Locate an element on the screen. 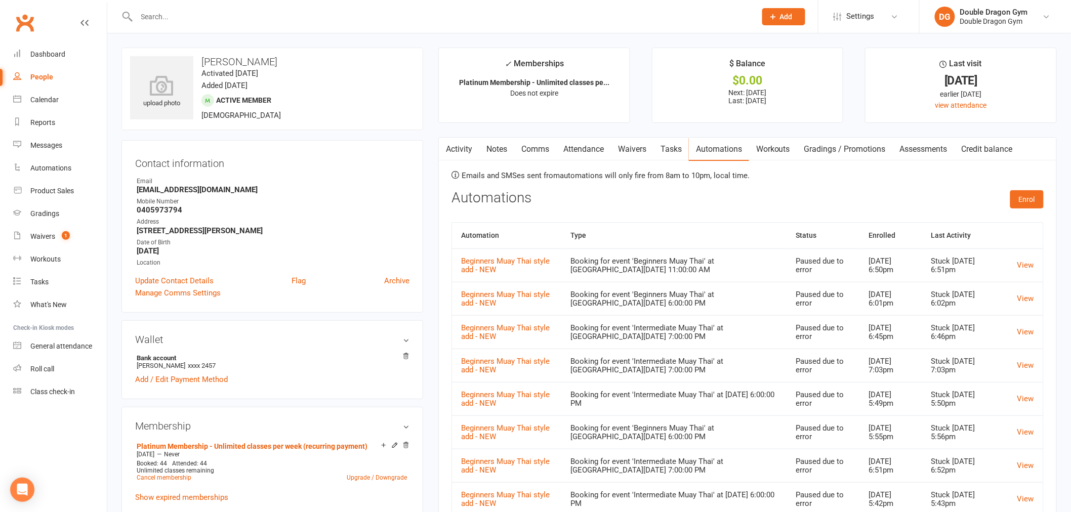  h3: Membership is located at coordinates (272, 426).